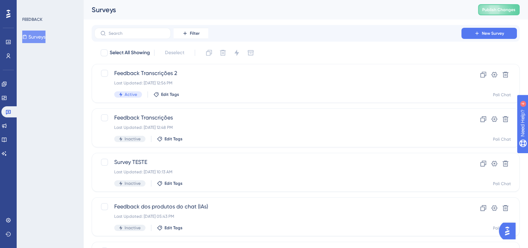  Describe the element at coordinates (278, 73) in the screenshot. I see `span: Feedback Transcrições 2` at that location.